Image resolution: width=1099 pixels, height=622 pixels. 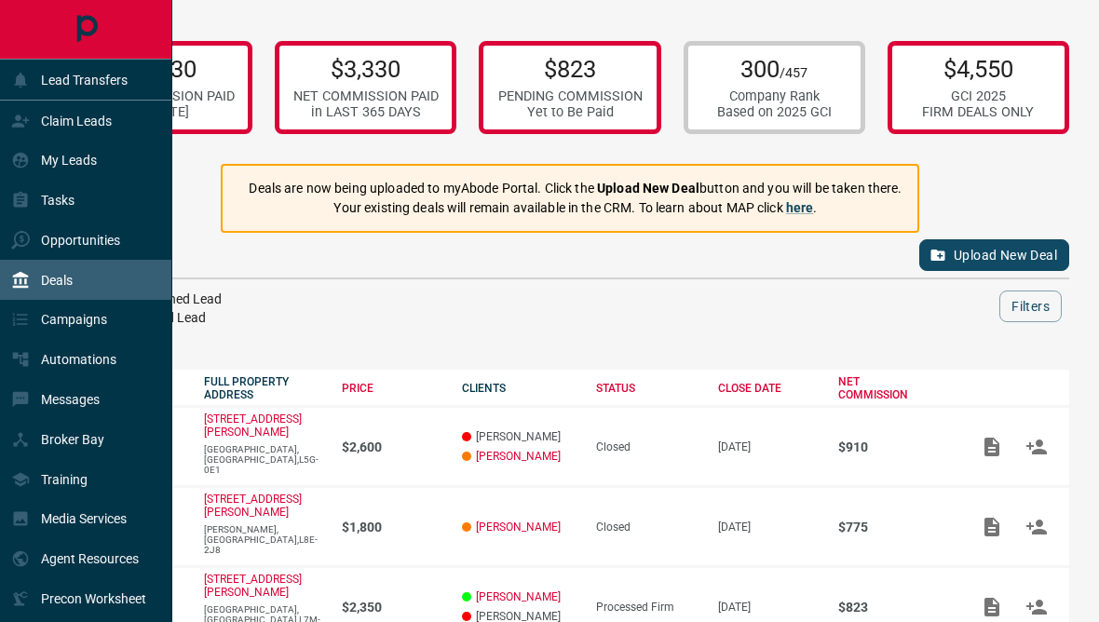 I want to click on div: CLIENTS, so click(x=519, y=388).